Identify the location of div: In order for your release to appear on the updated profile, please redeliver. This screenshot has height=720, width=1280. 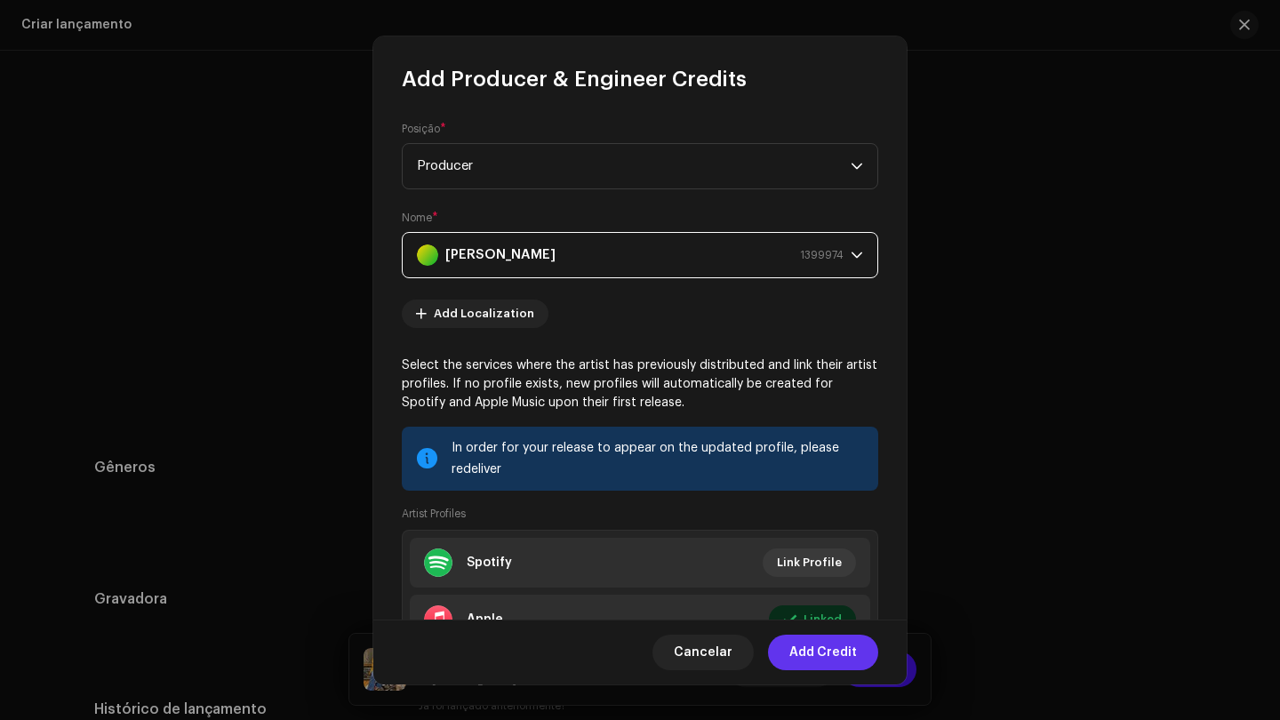
(658, 459).